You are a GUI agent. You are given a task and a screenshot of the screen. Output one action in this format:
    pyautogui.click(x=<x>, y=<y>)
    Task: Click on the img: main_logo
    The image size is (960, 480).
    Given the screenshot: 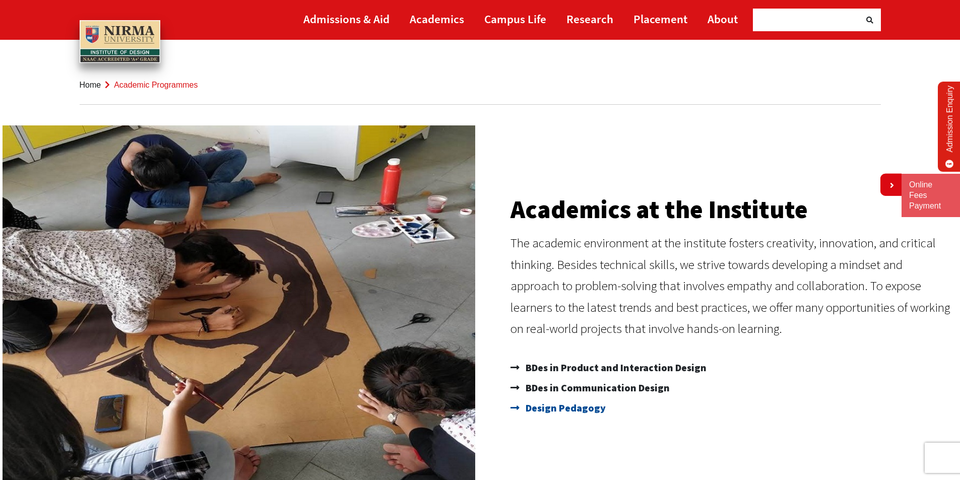 What is the action you would take?
    pyautogui.click(x=120, y=42)
    